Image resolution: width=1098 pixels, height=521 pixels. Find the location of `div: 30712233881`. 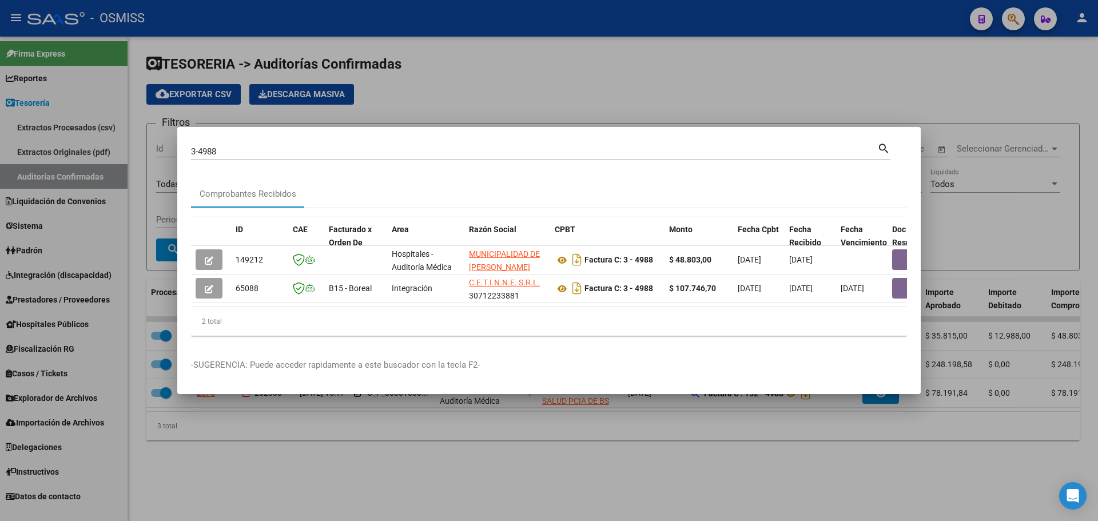

div: 30712233881 is located at coordinates (507, 288).